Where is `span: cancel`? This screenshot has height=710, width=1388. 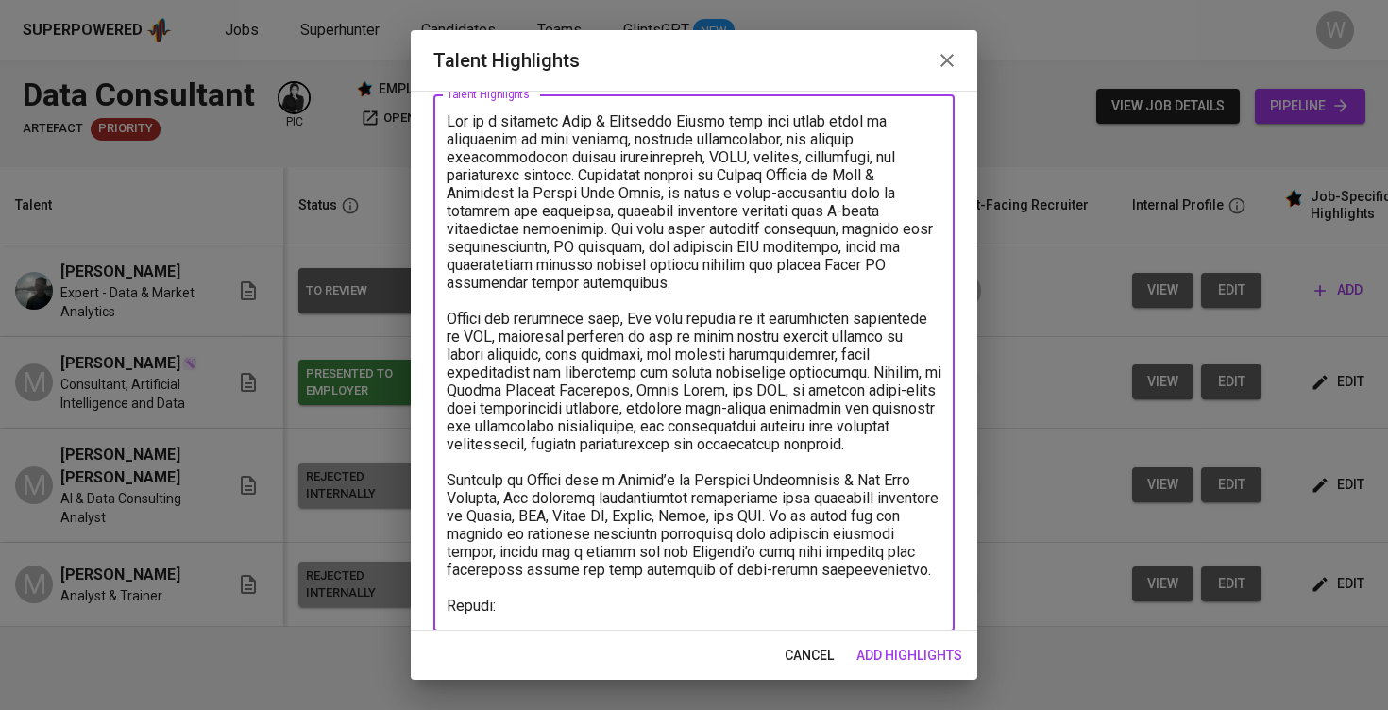 span: cancel is located at coordinates (809, 655).